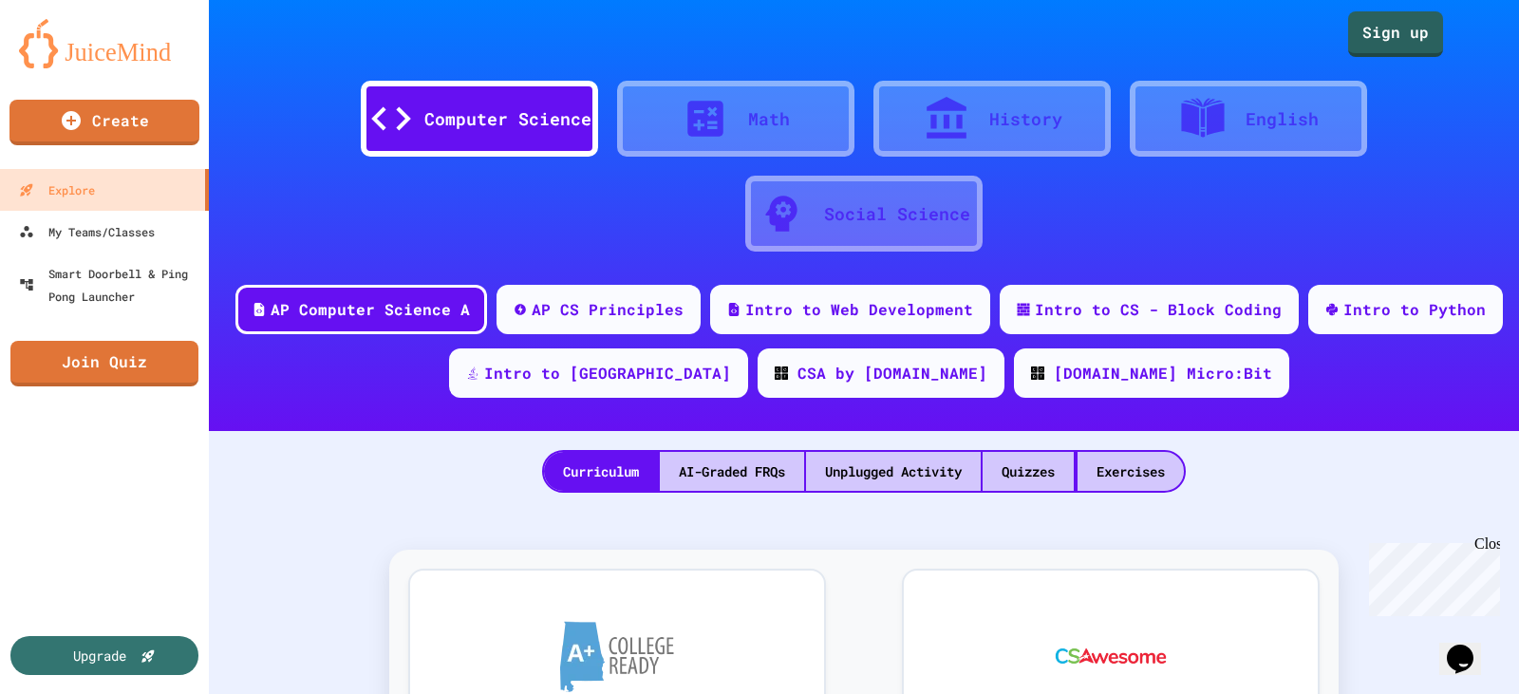 The image size is (1519, 694). Describe the element at coordinates (732, 471) in the screenshot. I see `div: AI-Graded FRQs` at that location.